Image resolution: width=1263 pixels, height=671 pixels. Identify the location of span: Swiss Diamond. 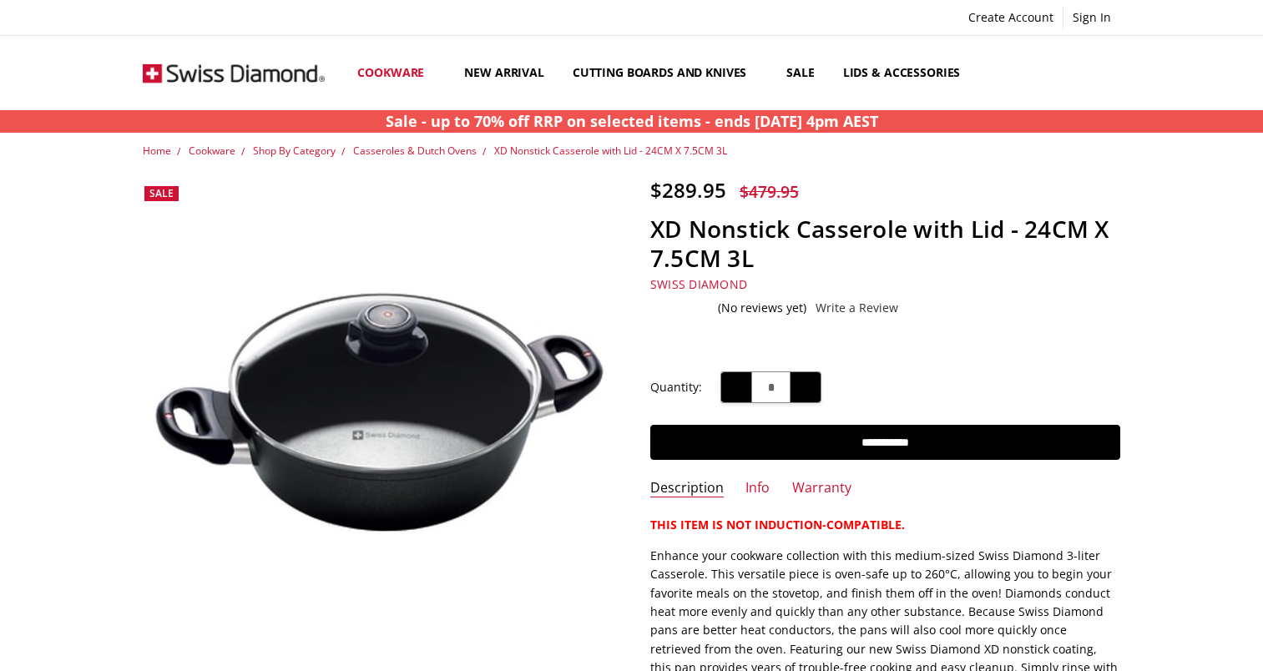
(699, 284).